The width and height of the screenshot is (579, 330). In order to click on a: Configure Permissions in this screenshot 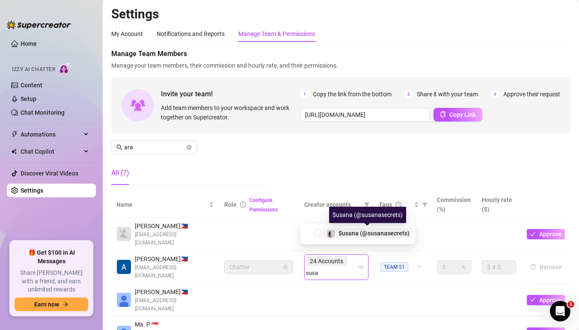, I will do `click(264, 205)`.